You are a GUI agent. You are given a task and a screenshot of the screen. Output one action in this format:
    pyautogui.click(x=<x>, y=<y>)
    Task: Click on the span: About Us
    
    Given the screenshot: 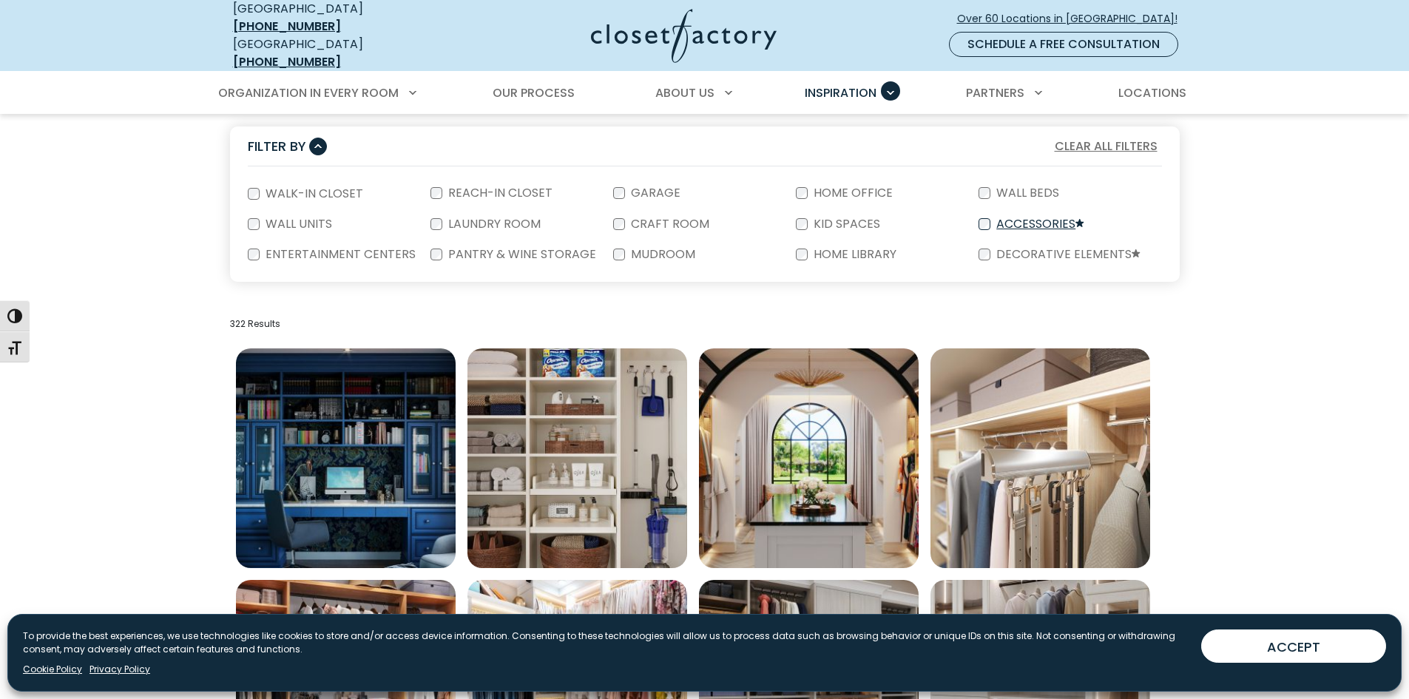 What is the action you would take?
    pyautogui.click(x=685, y=92)
    